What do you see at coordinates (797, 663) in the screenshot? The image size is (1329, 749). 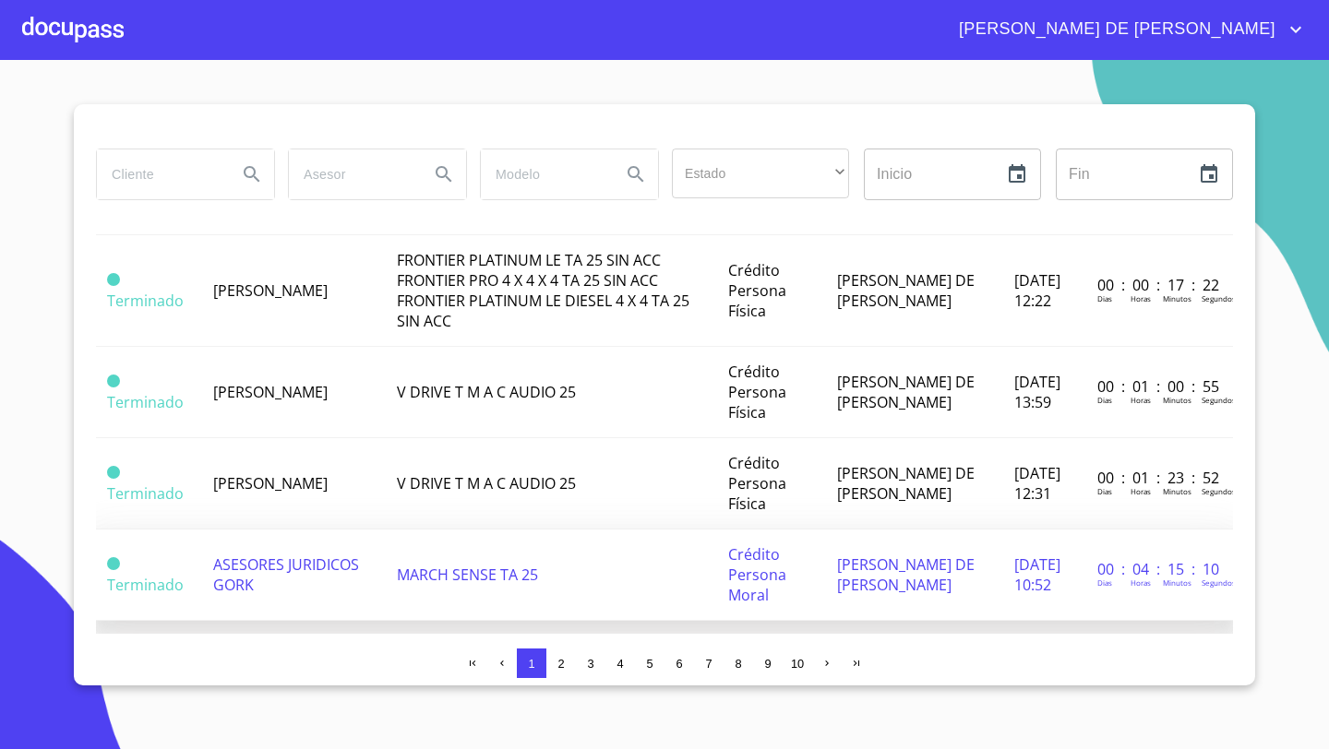 I see `button: 10` at bounding box center [797, 663].